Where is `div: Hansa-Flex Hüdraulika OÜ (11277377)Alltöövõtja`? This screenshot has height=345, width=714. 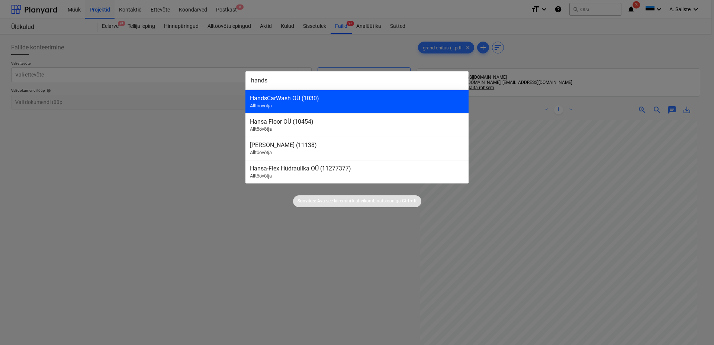
div: Hansa-Flex Hüdraulika OÜ (11277377)Alltöövõtja is located at coordinates (357, 172).